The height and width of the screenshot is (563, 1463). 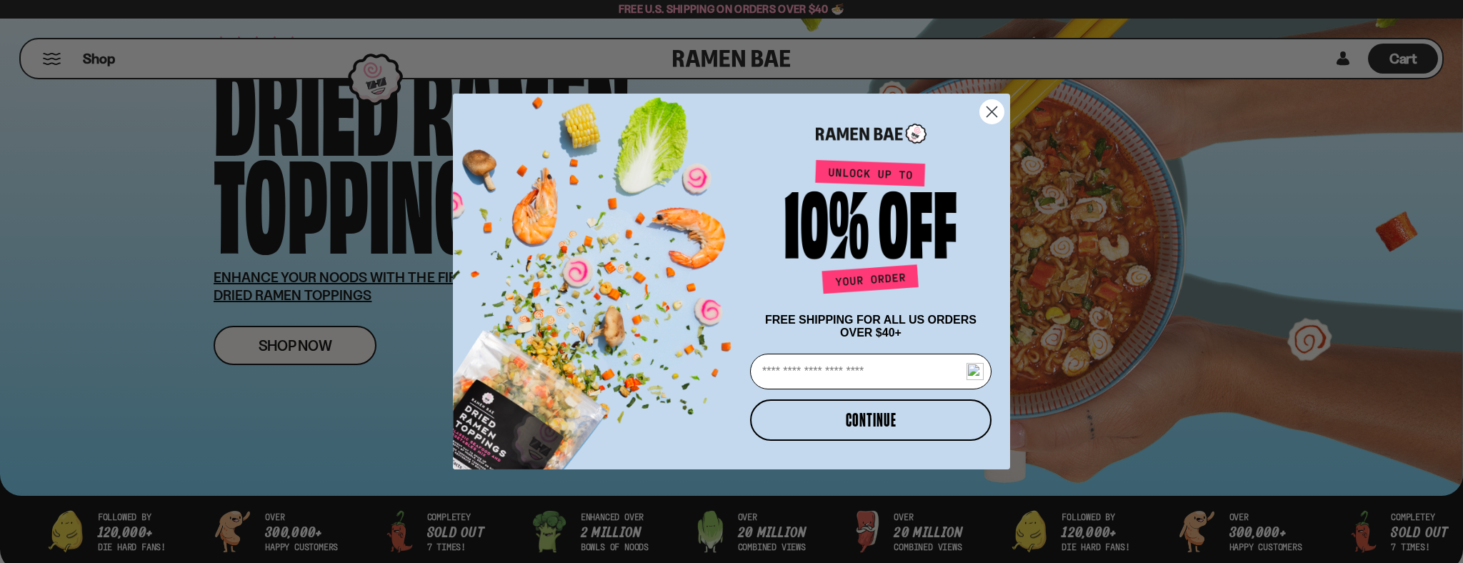 What do you see at coordinates (992, 111) in the screenshot?
I see `button: Close dialog` at bounding box center [992, 111].